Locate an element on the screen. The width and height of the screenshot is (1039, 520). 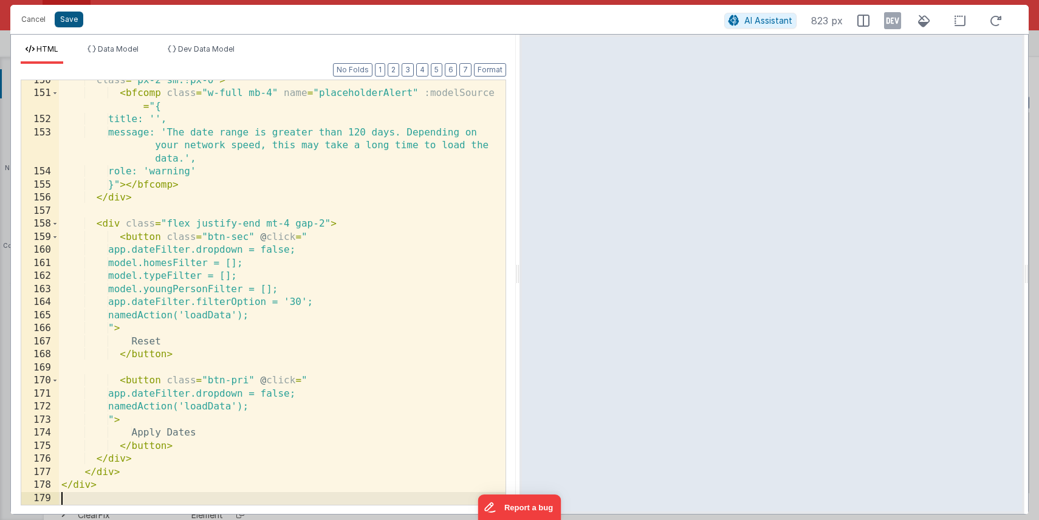
span: Data Model is located at coordinates (118, 49).